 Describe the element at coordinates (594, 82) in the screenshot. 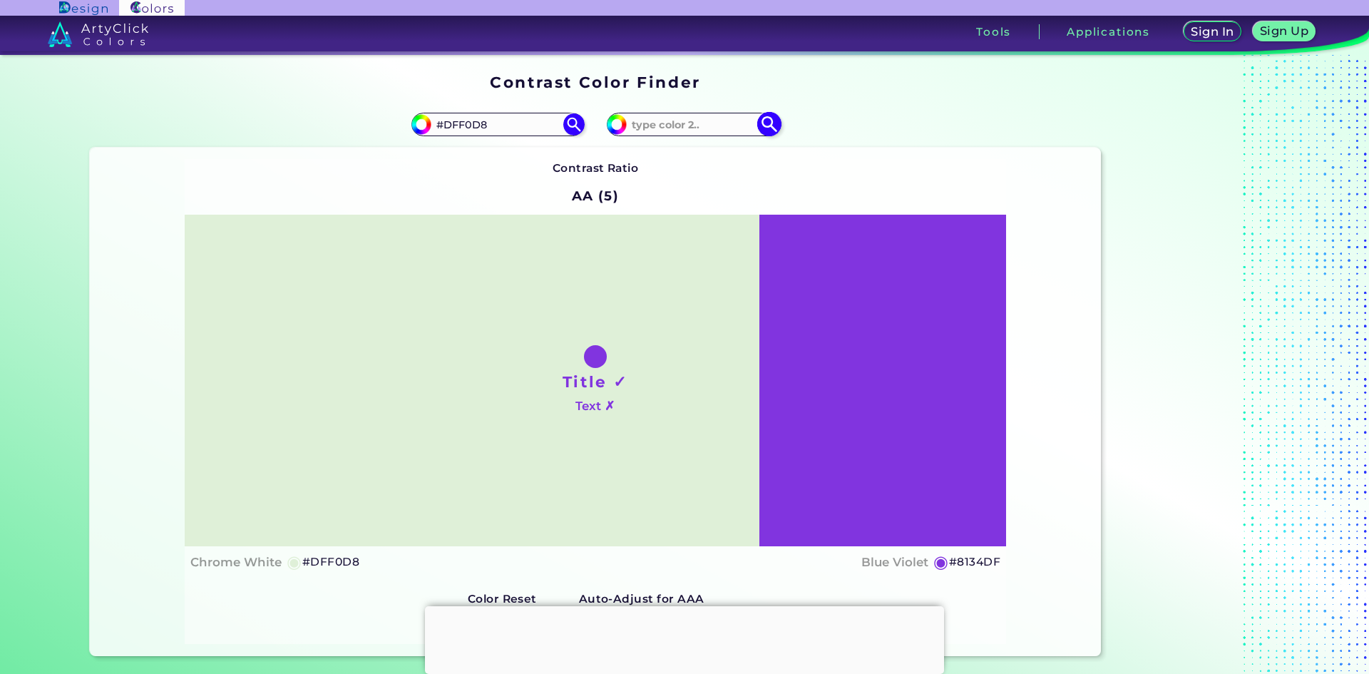

I see `h1: Contrast Color Finder` at that location.